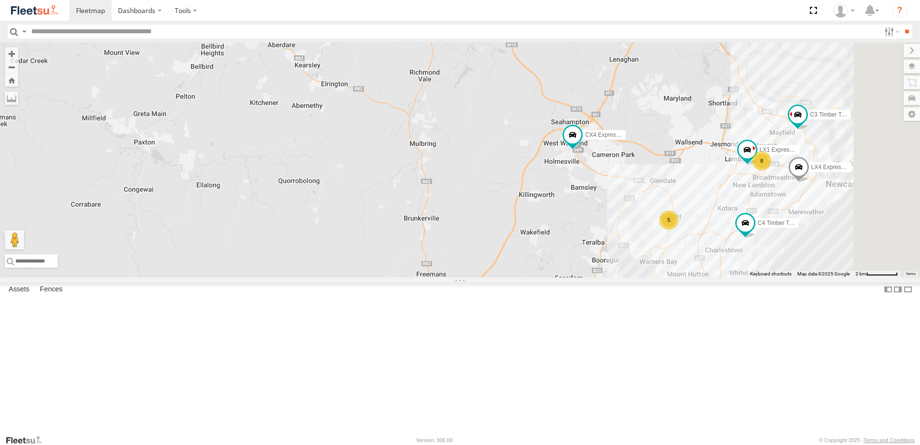  Describe the element at coordinates (908, 289) in the screenshot. I see `label: Hide Summary Table` at that location.